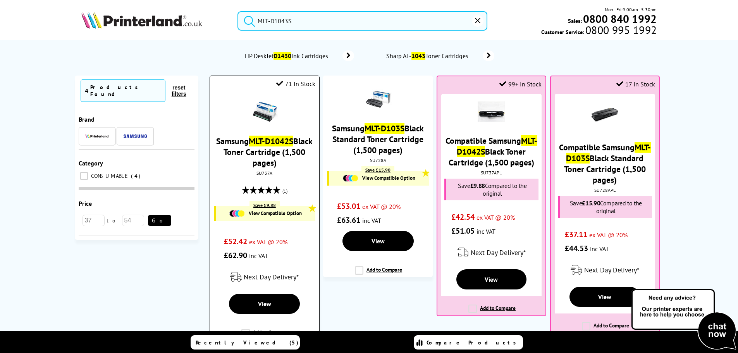 The width and height of the screenshot is (738, 353). I want to click on div: Save £9.88, so click(265, 205).